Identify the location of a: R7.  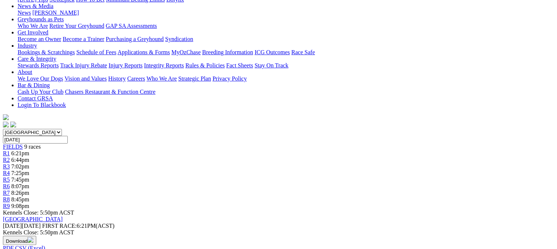
(6, 193).